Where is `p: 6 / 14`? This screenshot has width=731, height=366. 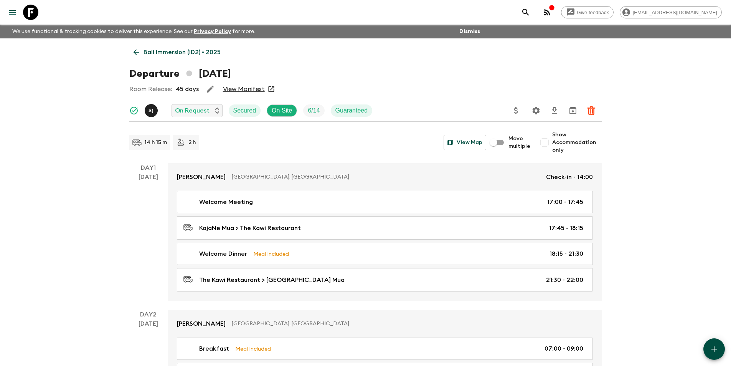 p: 6 / 14 is located at coordinates (313, 110).